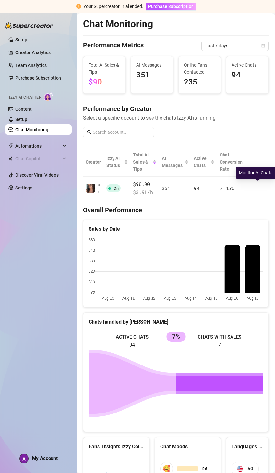  I want to click on img: Chat Copilot, so click(10, 159).